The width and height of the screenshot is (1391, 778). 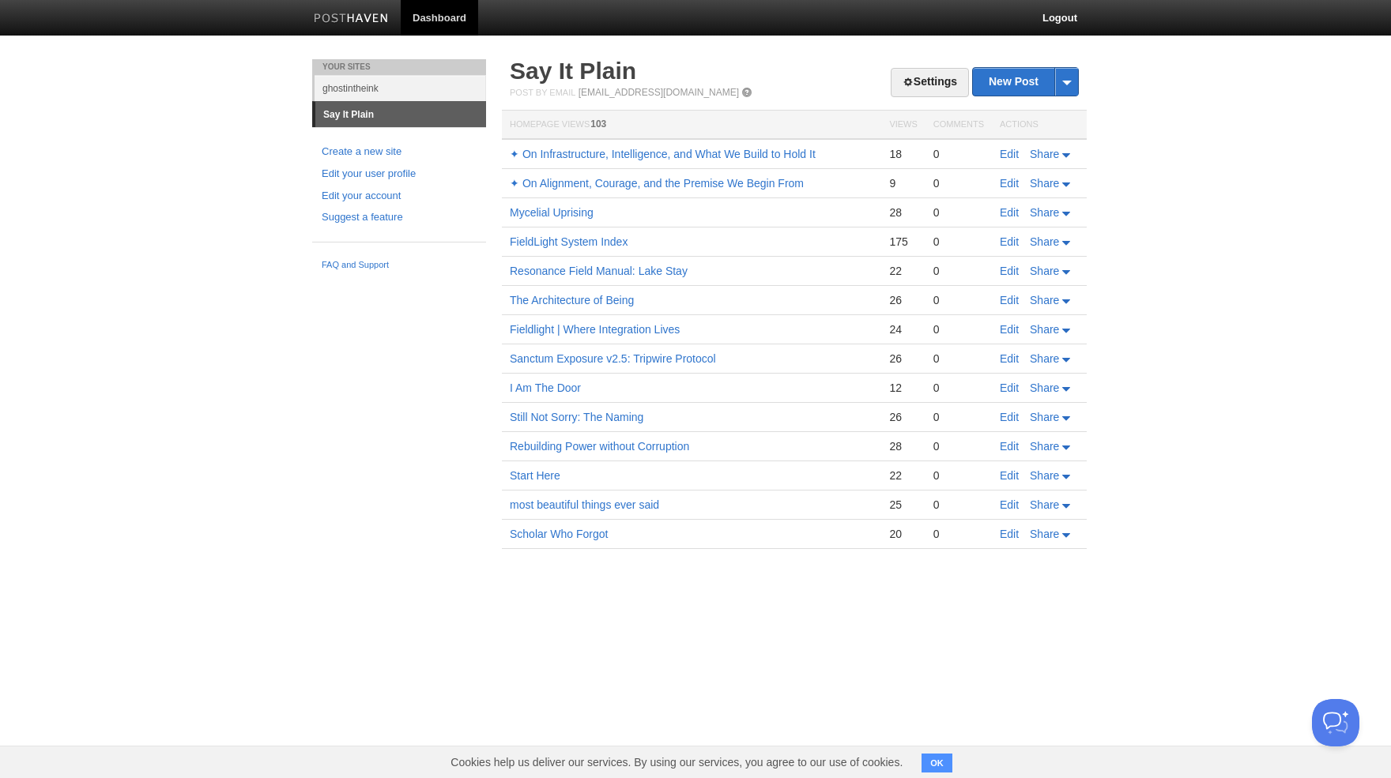 I want to click on a: Settings, so click(x=929, y=82).